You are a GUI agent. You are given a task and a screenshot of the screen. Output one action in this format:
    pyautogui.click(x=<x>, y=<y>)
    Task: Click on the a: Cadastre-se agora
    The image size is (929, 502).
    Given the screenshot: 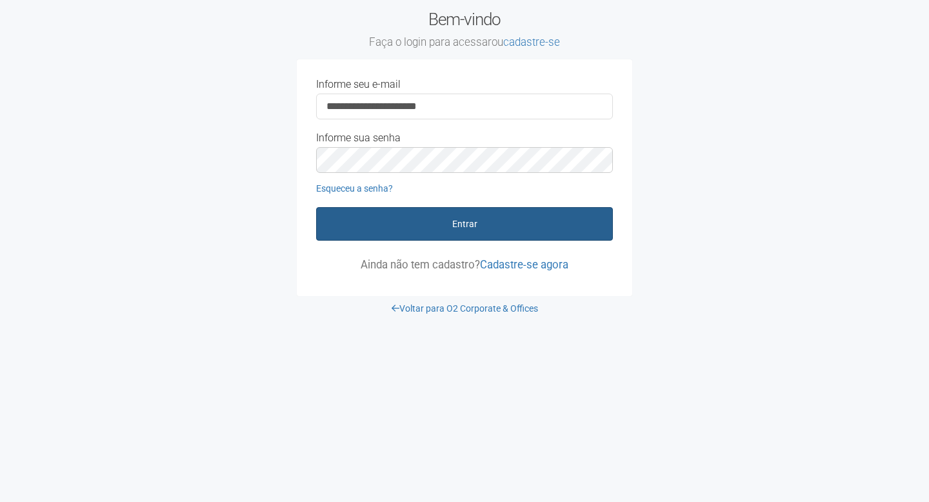 What is the action you would take?
    pyautogui.click(x=524, y=264)
    